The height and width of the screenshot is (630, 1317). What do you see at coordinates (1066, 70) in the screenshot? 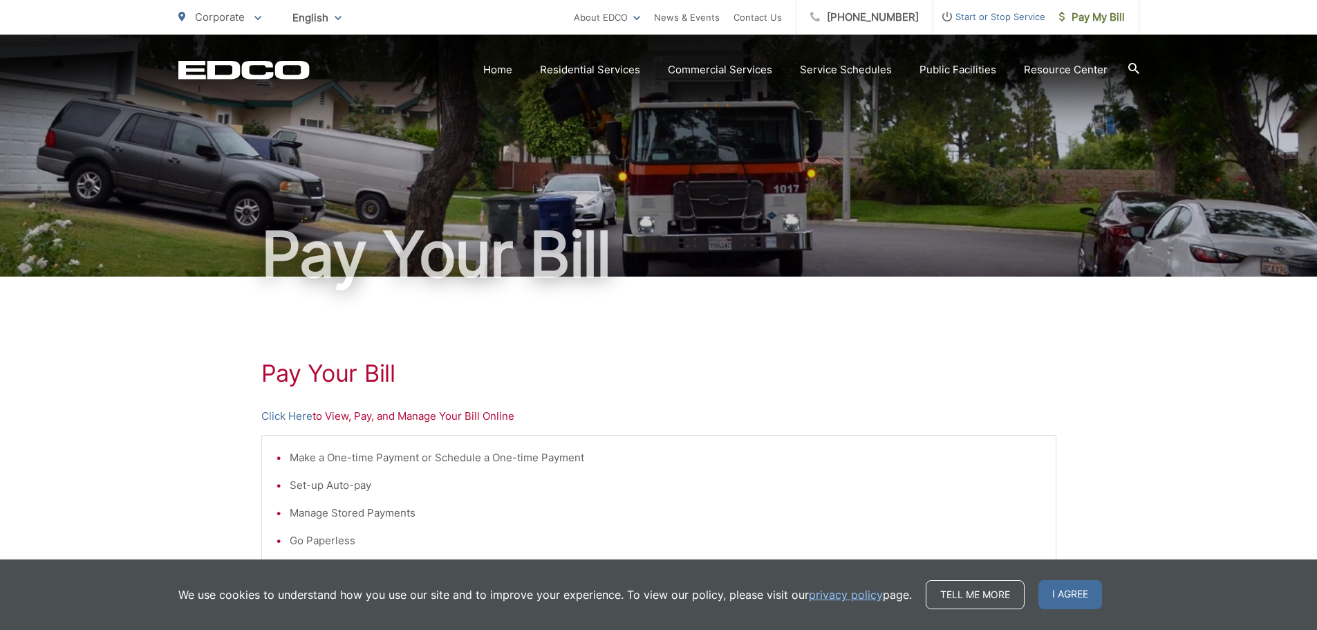
I see `a: Resource Center` at bounding box center [1066, 70].